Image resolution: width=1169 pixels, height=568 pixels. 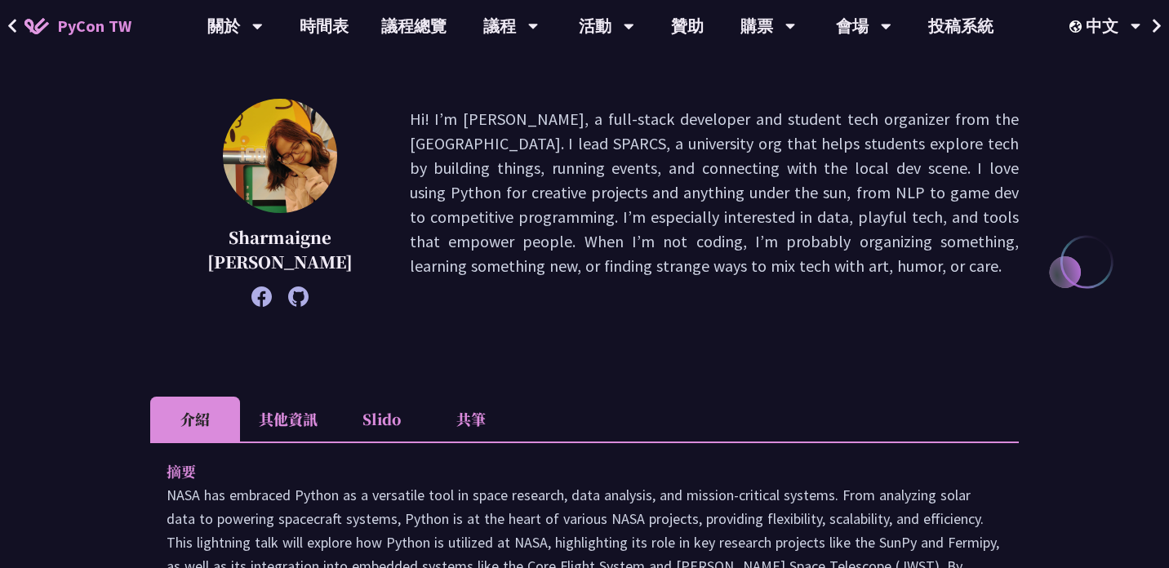 I want to click on a: PyCon TW, so click(x=78, y=26).